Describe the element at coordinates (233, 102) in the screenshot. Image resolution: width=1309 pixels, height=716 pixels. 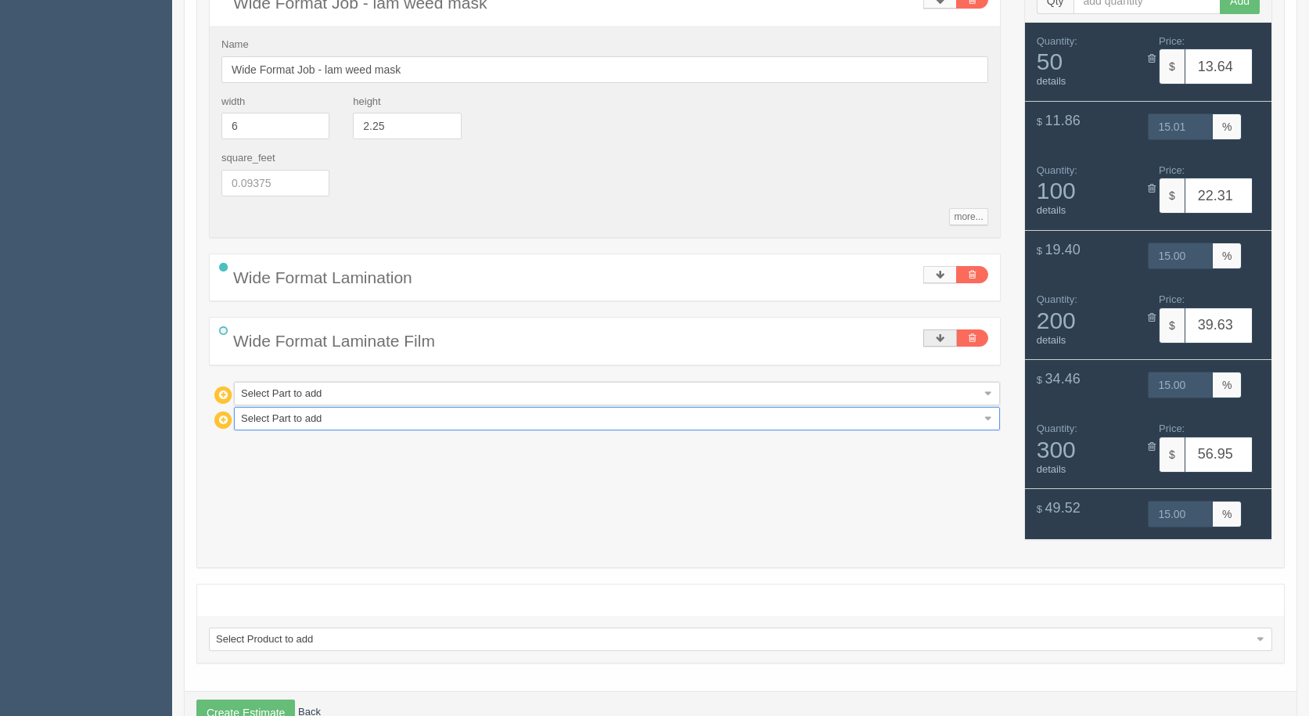
I see `label: width` at that location.